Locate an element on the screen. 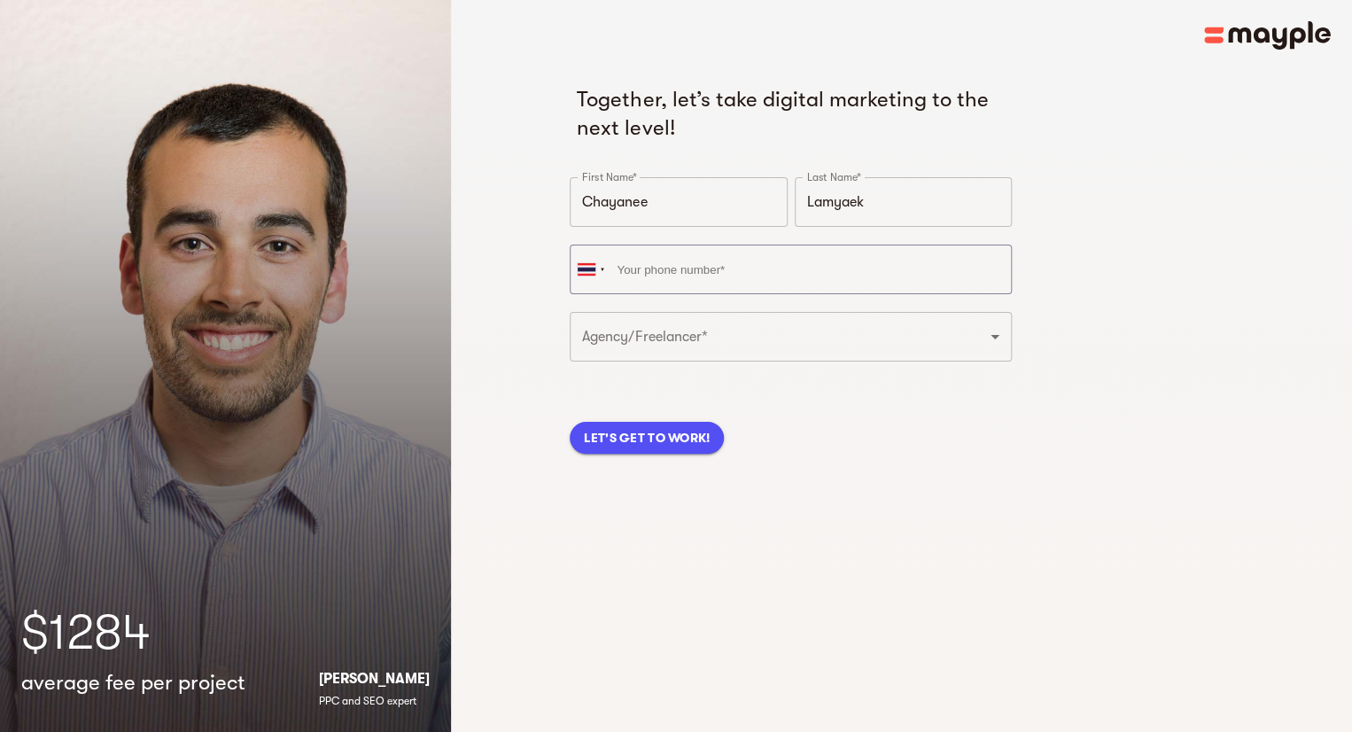  div: Thailand (ไทย): +66 is located at coordinates (591, 269).